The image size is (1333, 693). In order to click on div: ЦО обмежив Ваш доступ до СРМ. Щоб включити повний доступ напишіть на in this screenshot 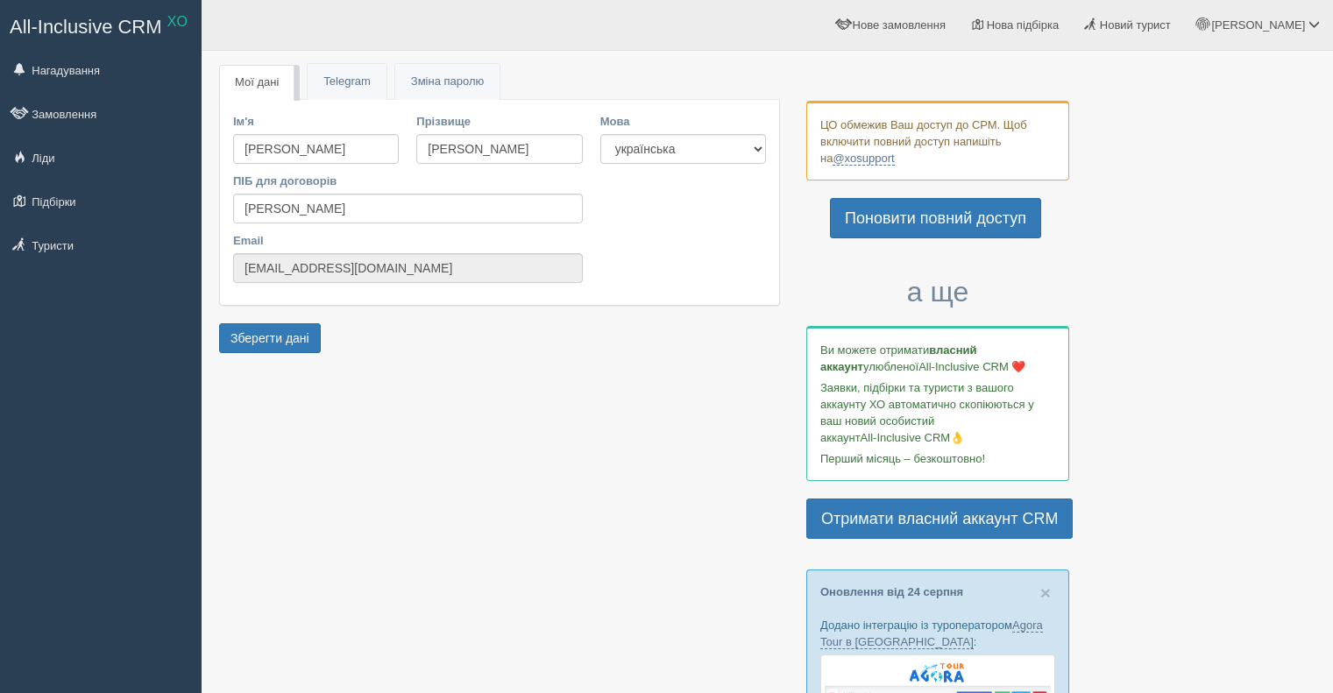, I will do `click(937, 140)`.